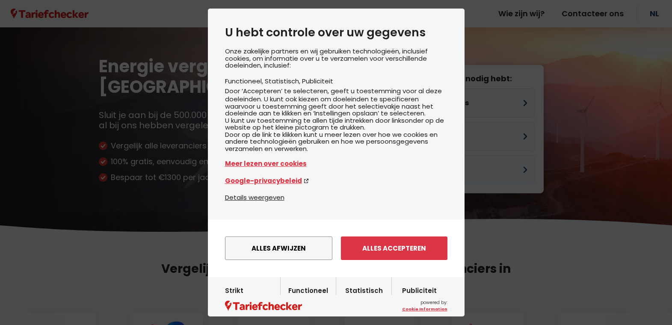 The width and height of the screenshot is (672, 325). What do you see at coordinates (336, 181) in the screenshot?
I see `a: Google-privacybeleid` at bounding box center [336, 181].